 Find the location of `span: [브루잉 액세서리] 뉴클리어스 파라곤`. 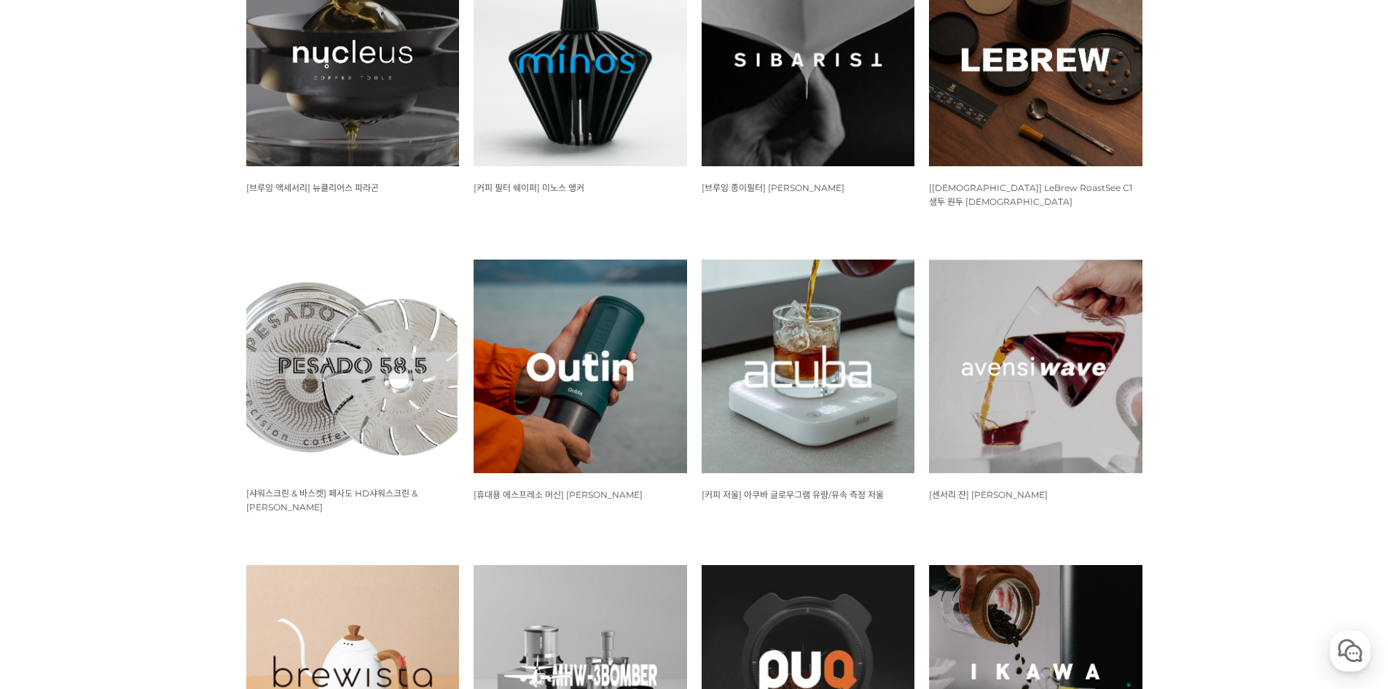

span: [브루잉 액세서리] 뉴클리어스 파라곤 is located at coordinates (313, 187).